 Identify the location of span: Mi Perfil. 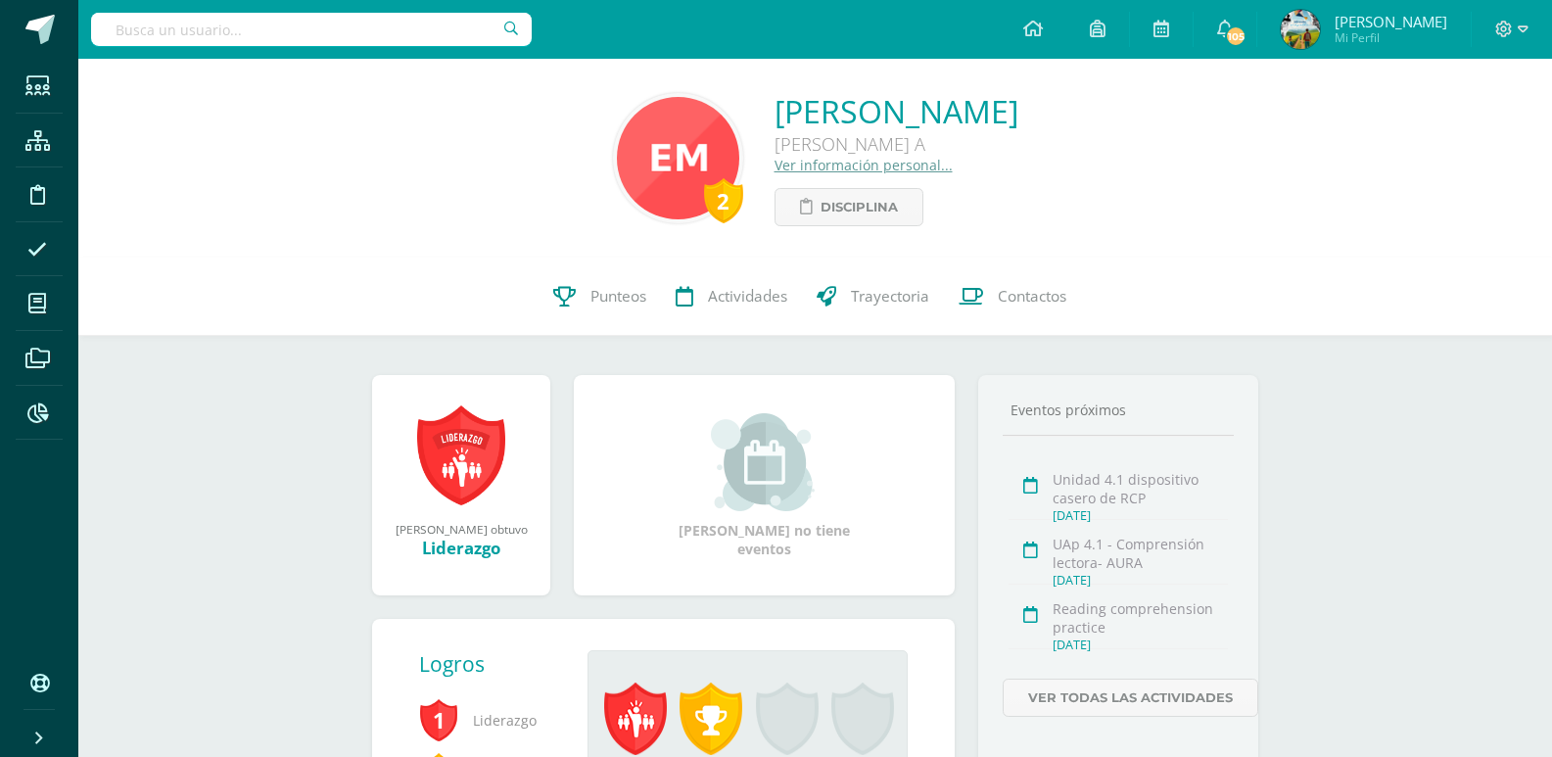
(1390, 37).